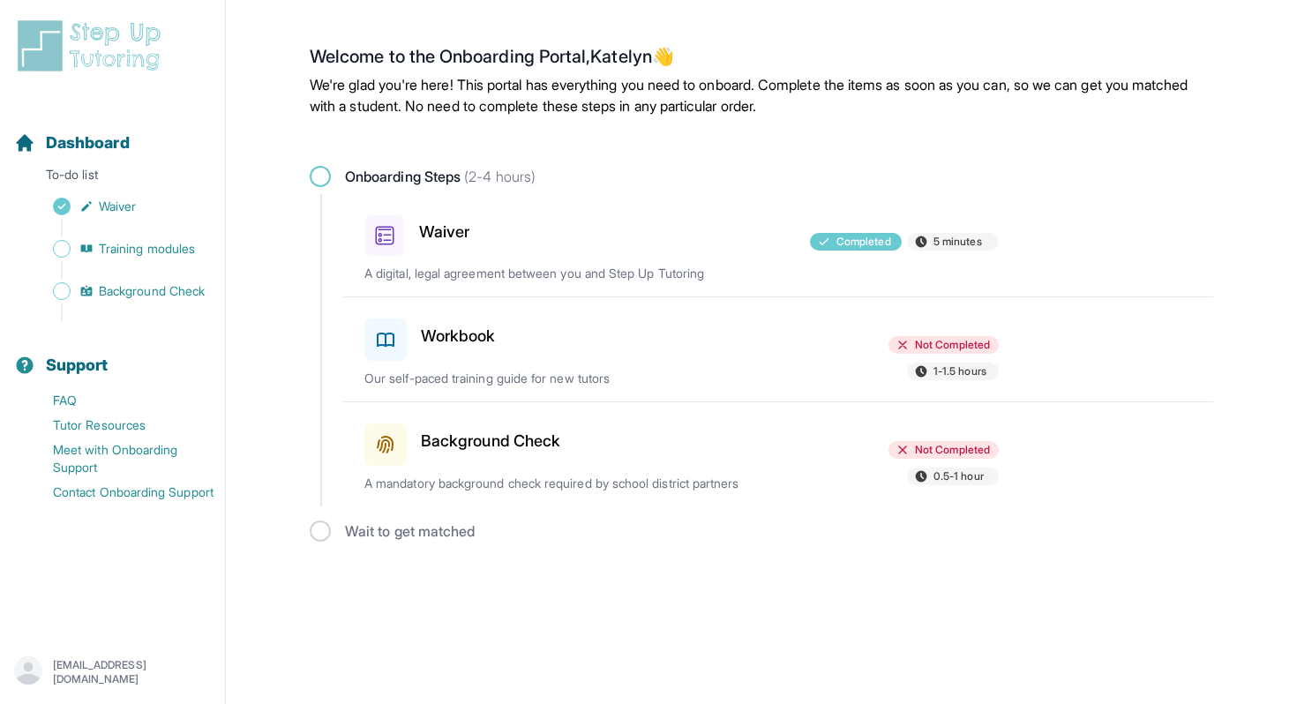  Describe the element at coordinates (146, 249) in the screenshot. I see `span: Training modules` at that location.